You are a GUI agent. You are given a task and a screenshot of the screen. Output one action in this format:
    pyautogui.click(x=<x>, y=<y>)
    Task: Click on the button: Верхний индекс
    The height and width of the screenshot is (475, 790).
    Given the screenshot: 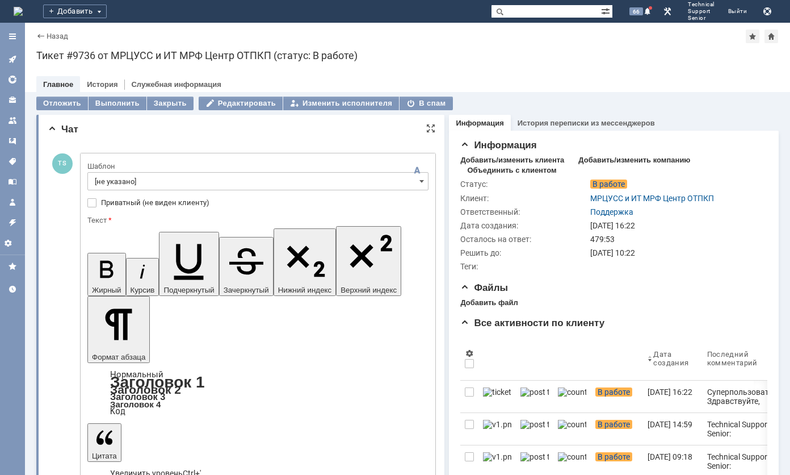 What is the action you would take?
    pyautogui.click(x=369, y=261)
    